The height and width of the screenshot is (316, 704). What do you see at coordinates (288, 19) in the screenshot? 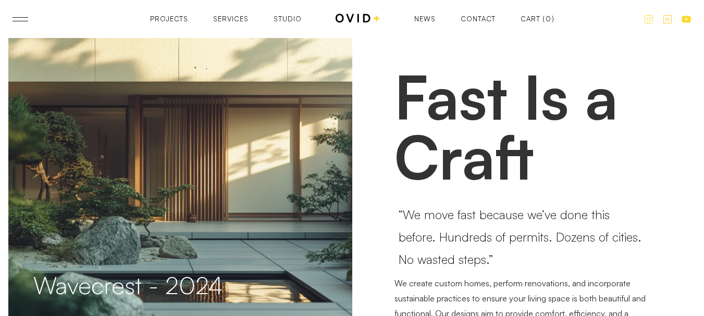
I see `div: Studio` at bounding box center [288, 19].